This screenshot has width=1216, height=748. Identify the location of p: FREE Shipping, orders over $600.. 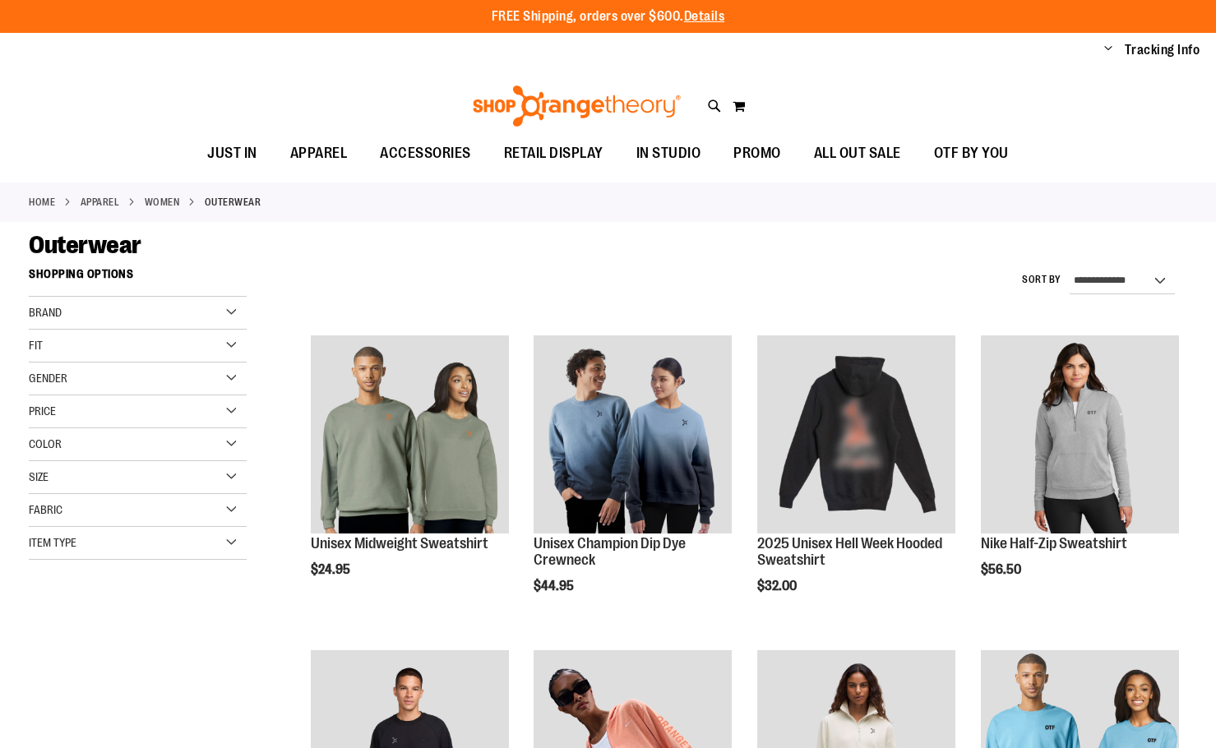
(608, 16).